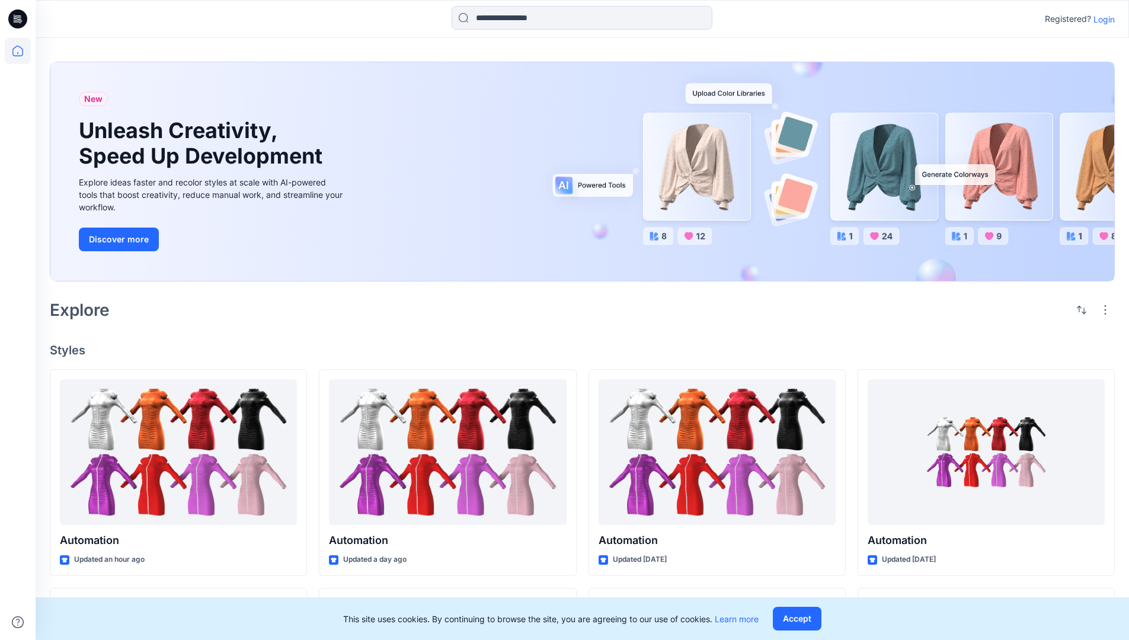 The width and height of the screenshot is (1129, 640). Describe the element at coordinates (1068, 19) in the screenshot. I see `p: Registered?` at that location.